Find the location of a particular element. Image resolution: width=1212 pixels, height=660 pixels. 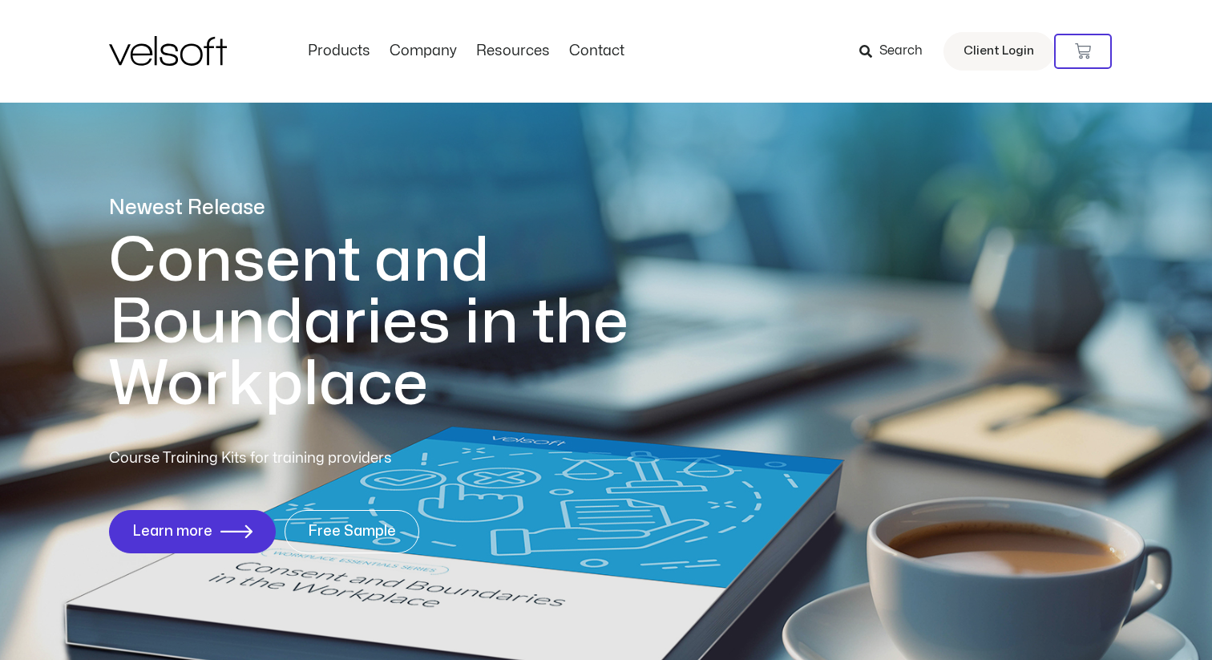

a: ProductsMenu Toggle is located at coordinates (339, 51).